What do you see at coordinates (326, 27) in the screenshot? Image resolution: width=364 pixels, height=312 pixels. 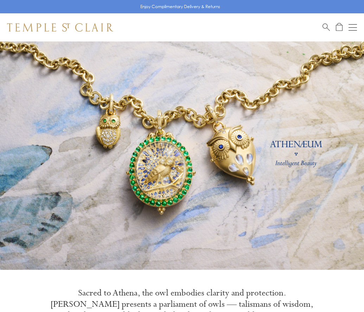 I see `a: Search` at bounding box center [326, 27].